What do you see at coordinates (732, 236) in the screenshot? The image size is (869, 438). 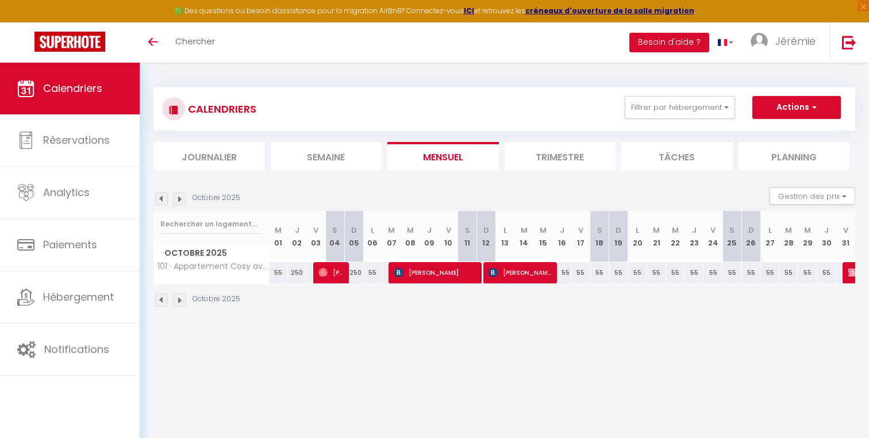 I see `th: 25` at bounding box center [732, 236].